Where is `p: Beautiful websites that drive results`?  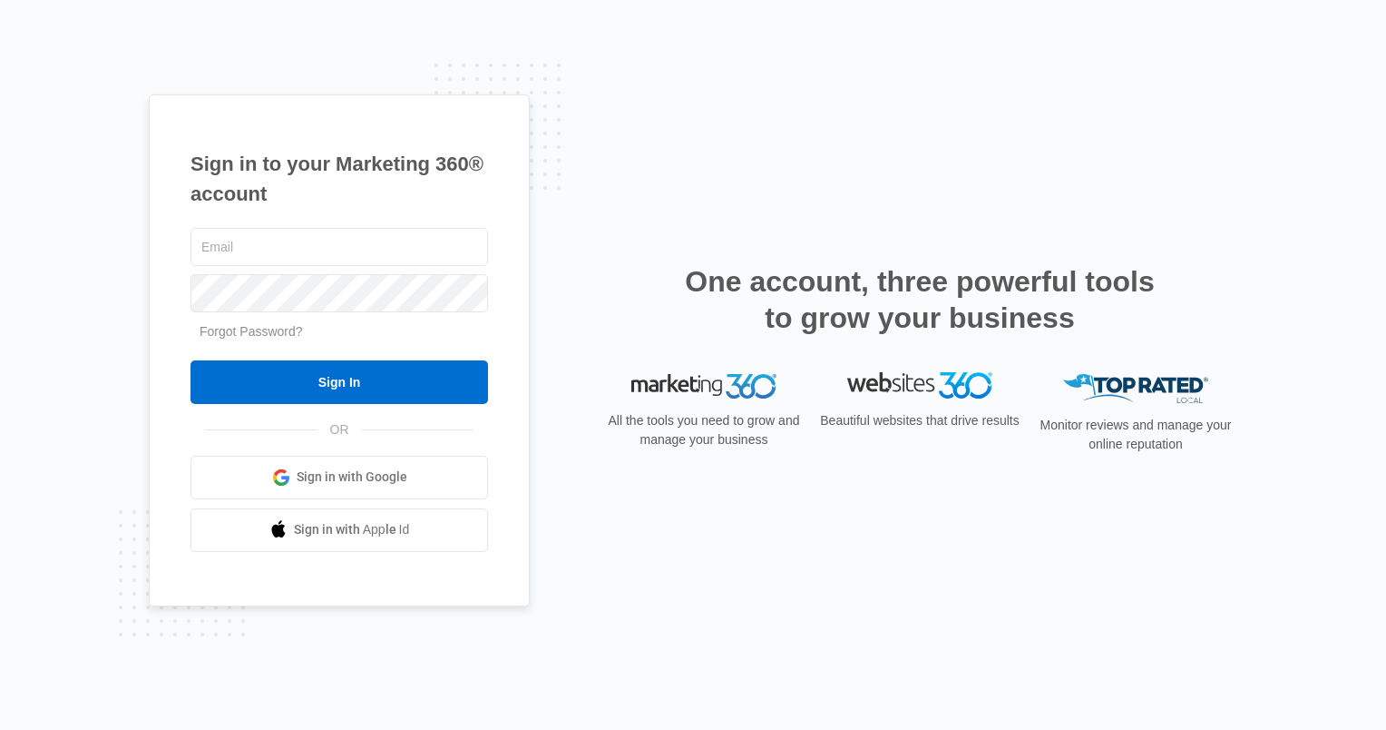
p: Beautiful websites that drive results is located at coordinates (920, 422).